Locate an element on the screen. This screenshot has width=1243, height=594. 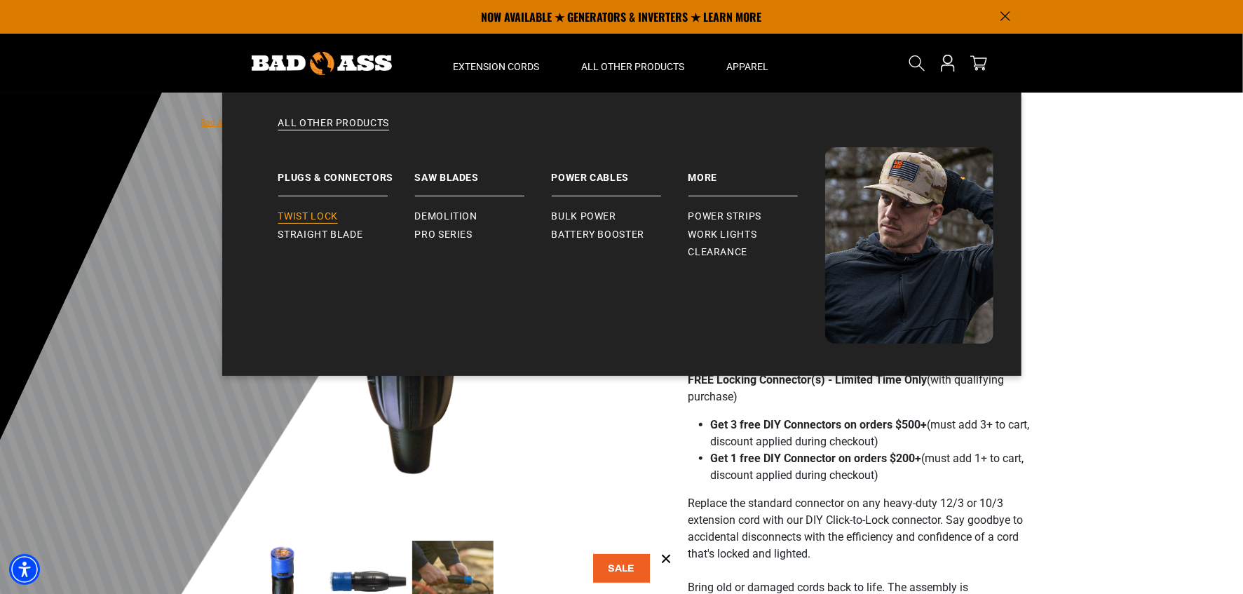
a: Saw Blades is located at coordinates (483, 172).